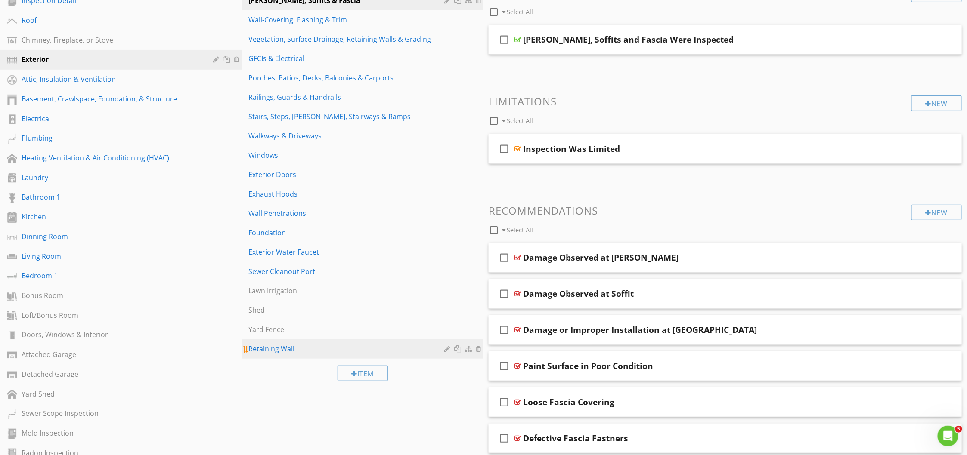 This screenshot has height=455, width=967. Describe the element at coordinates (348, 194) in the screenshot. I see `div: Exhaust Hoods` at that location.